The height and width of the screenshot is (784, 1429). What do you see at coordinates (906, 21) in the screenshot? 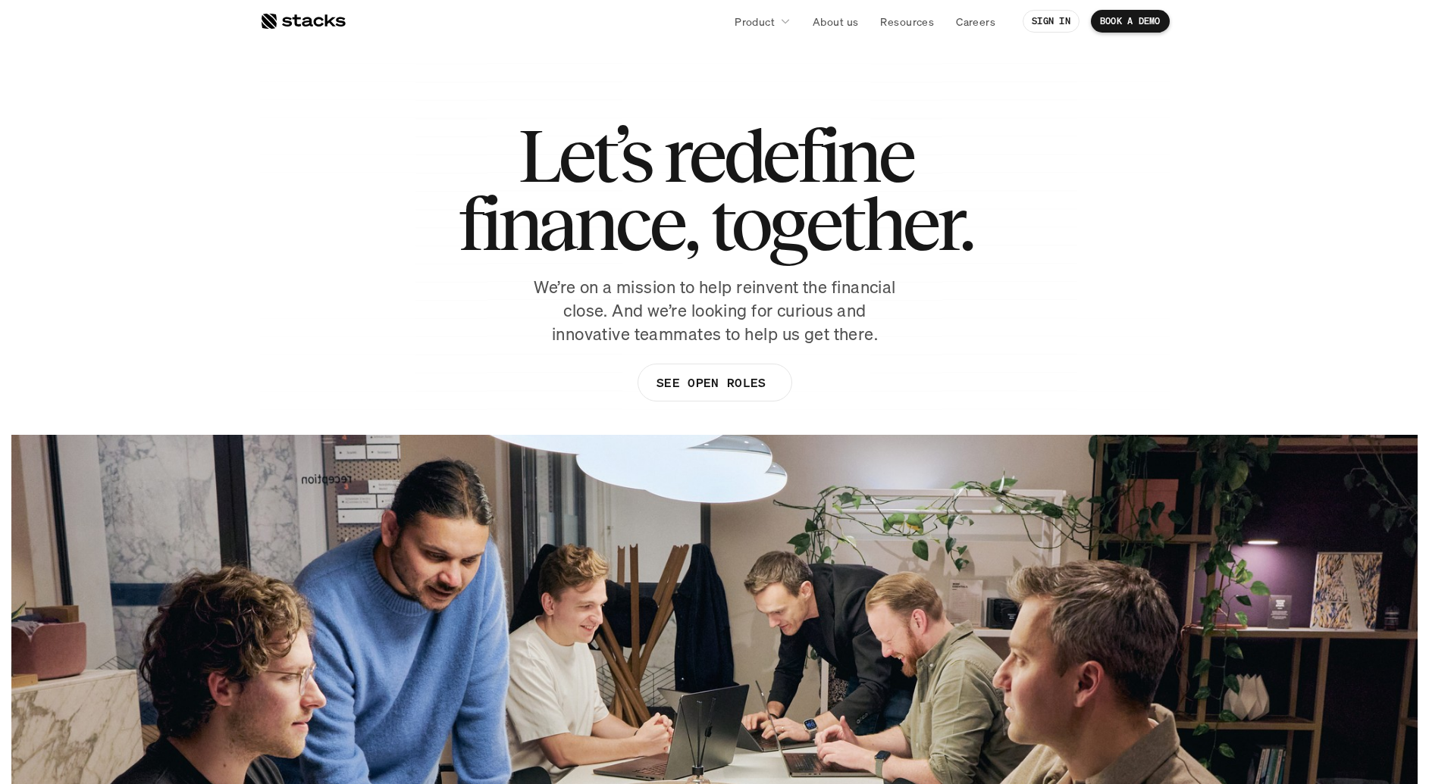
I see `a: Resources` at bounding box center [906, 21].